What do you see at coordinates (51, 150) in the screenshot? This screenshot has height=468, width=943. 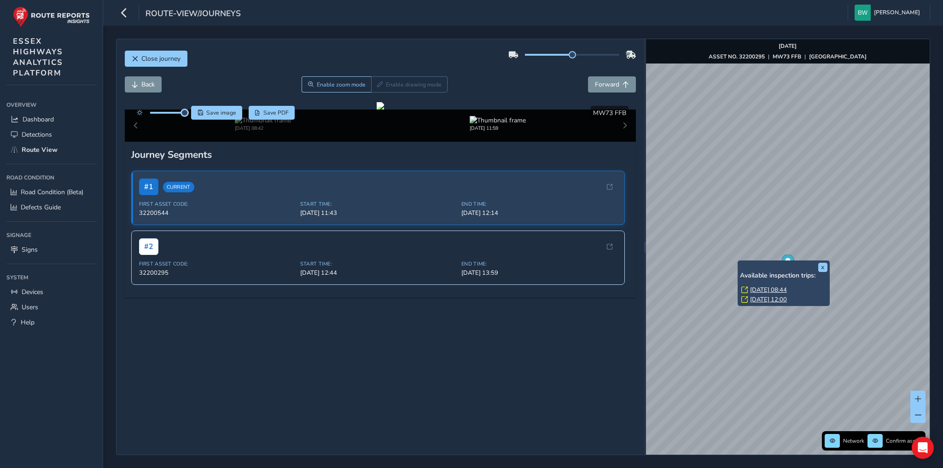 I see `a: Route View` at bounding box center [51, 150].